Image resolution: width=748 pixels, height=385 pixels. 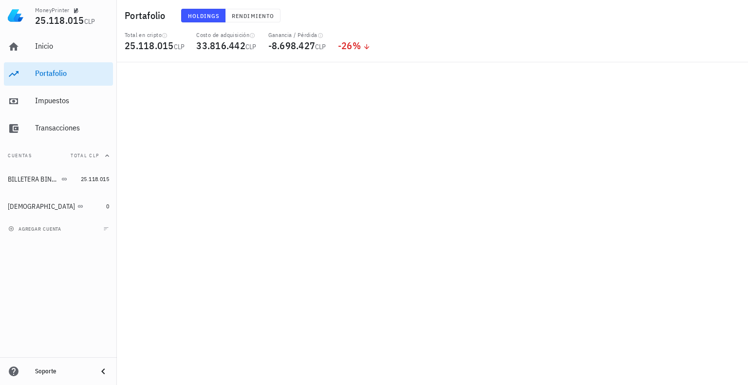 What do you see at coordinates (253, 16) in the screenshot?
I see `button: Rendimiento` at bounding box center [253, 16].